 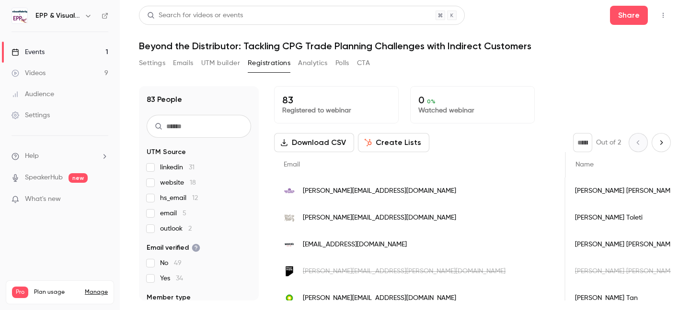 I want to click on p: 83, so click(x=336, y=100).